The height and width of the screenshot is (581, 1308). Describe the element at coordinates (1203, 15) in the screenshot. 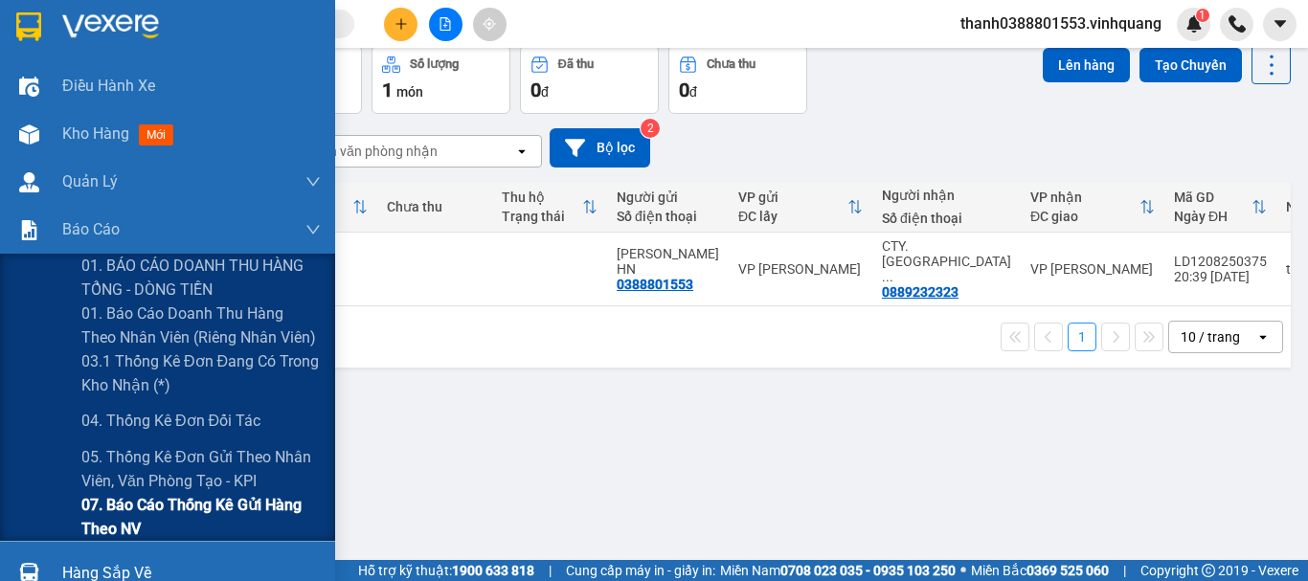

I see `sup: 1` at that location.